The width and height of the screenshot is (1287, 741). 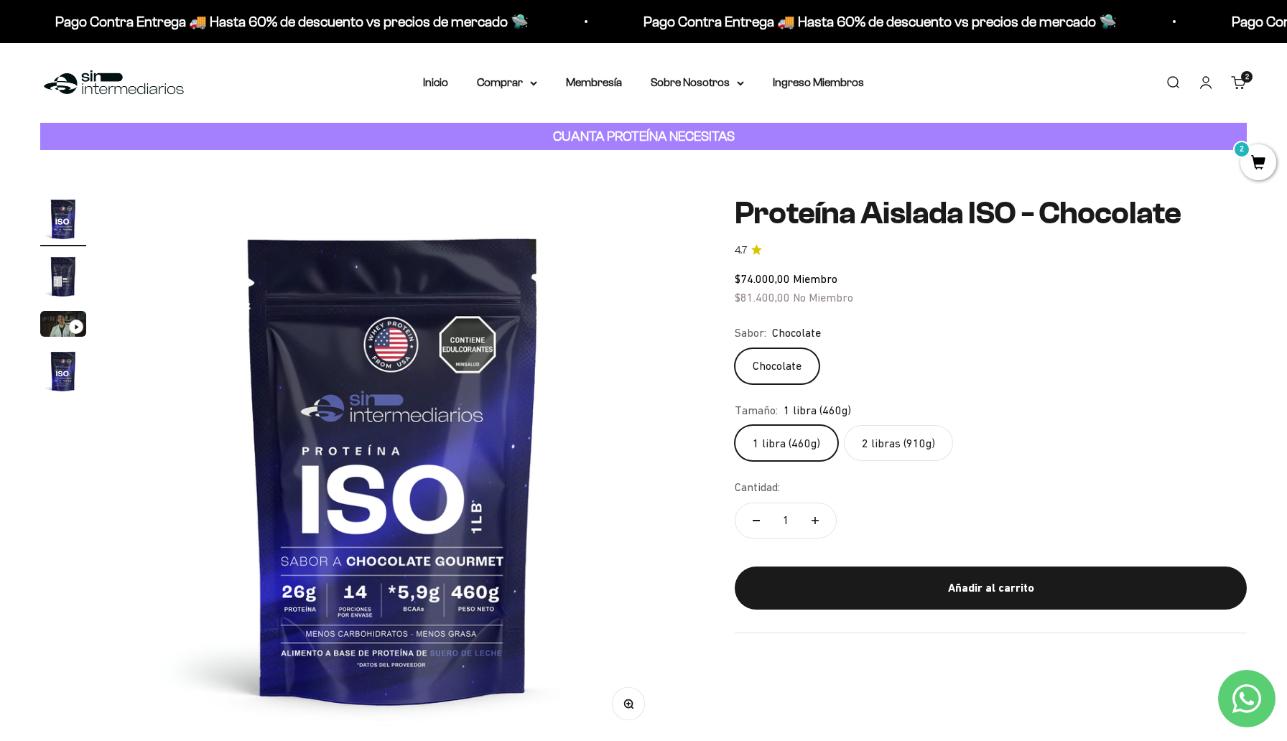 What do you see at coordinates (756, 521) in the screenshot?
I see `button: Reducir cantidad` at bounding box center [756, 521].